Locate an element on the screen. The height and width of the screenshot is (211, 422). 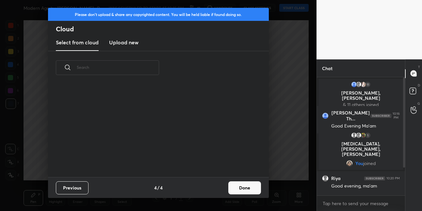
p: D is located at coordinates (419, 85).